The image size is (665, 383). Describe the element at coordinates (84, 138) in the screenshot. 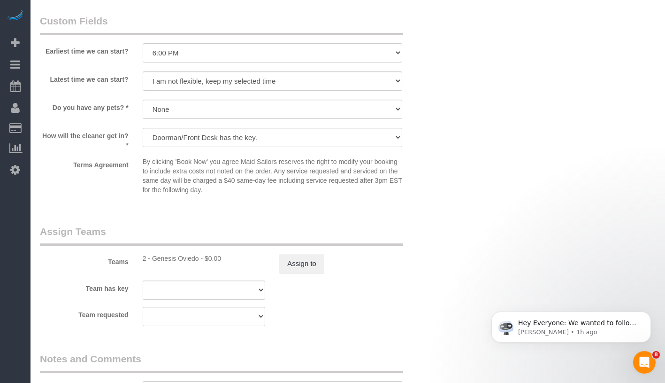

I see `label: How will the cleaner get in? *` at that location.